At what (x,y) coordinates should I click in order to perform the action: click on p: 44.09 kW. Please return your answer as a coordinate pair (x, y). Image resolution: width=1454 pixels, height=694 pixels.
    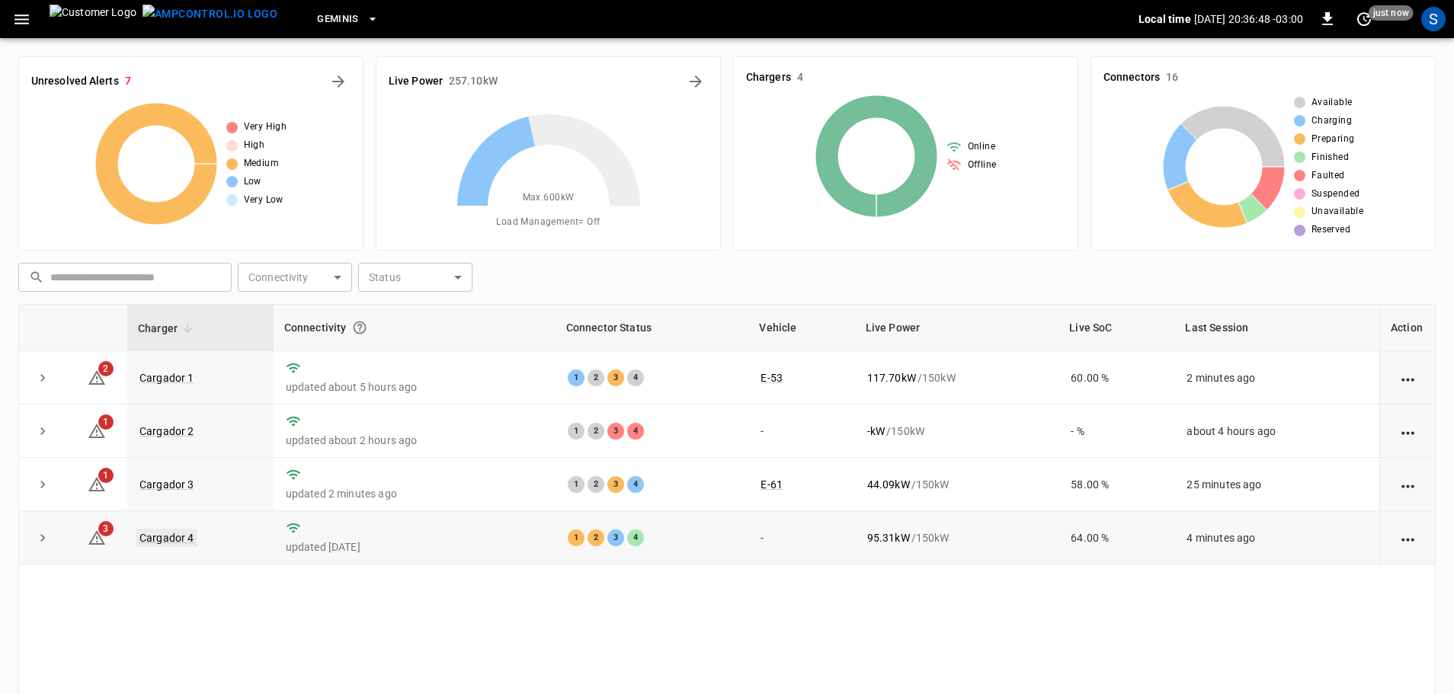
    Looking at the image, I should click on (889, 485).